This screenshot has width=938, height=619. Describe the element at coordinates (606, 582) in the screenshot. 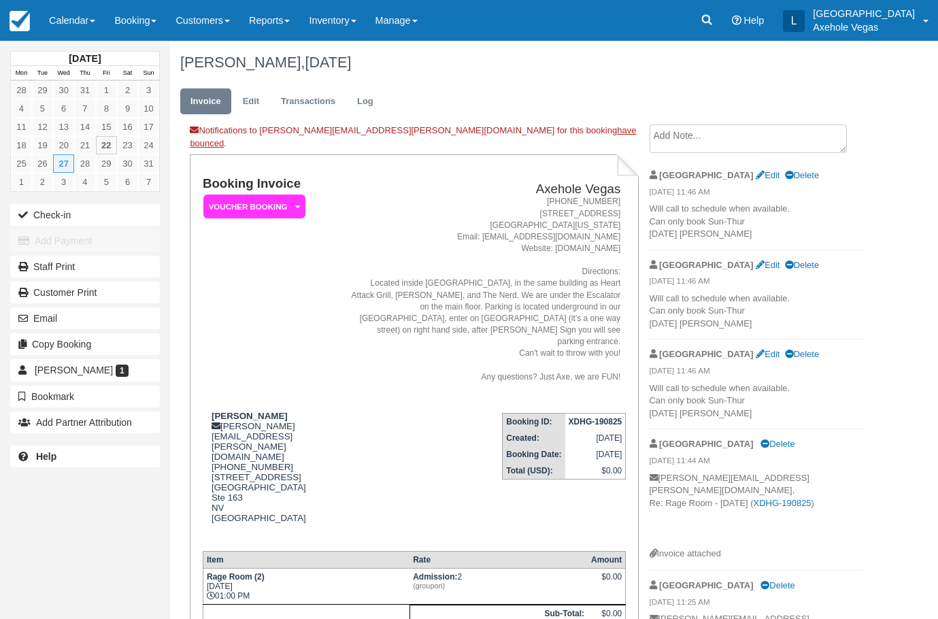

I see `div: $0.00` at that location.